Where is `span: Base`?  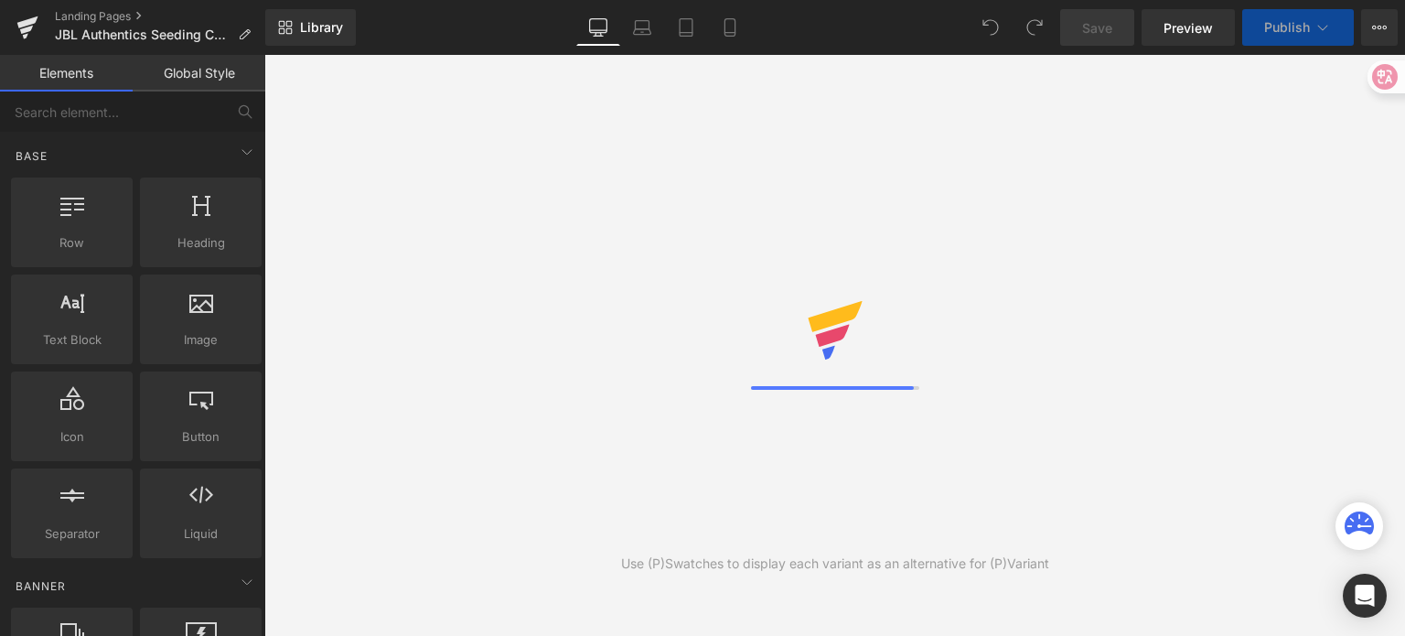 span: Base is located at coordinates (31, 156).